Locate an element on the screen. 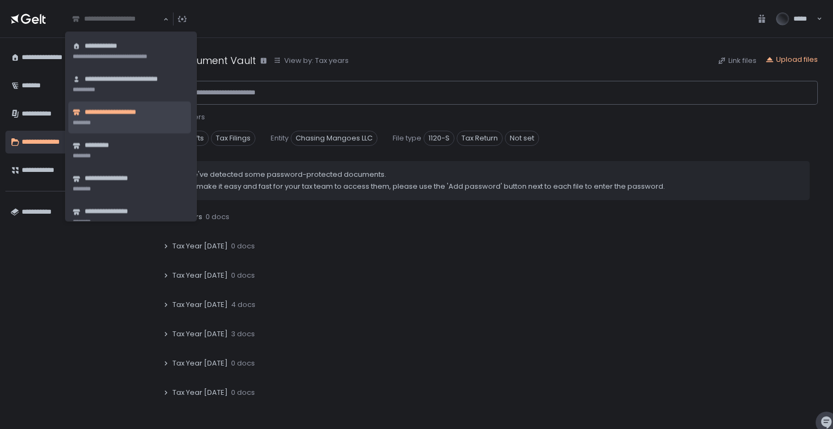  span: Chasing Mangoes LLC is located at coordinates (334, 138).